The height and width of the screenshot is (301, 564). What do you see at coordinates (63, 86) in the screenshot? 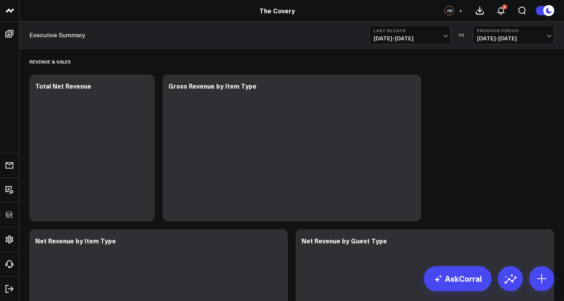
I see `div: Total Net Revenue` at bounding box center [63, 86].